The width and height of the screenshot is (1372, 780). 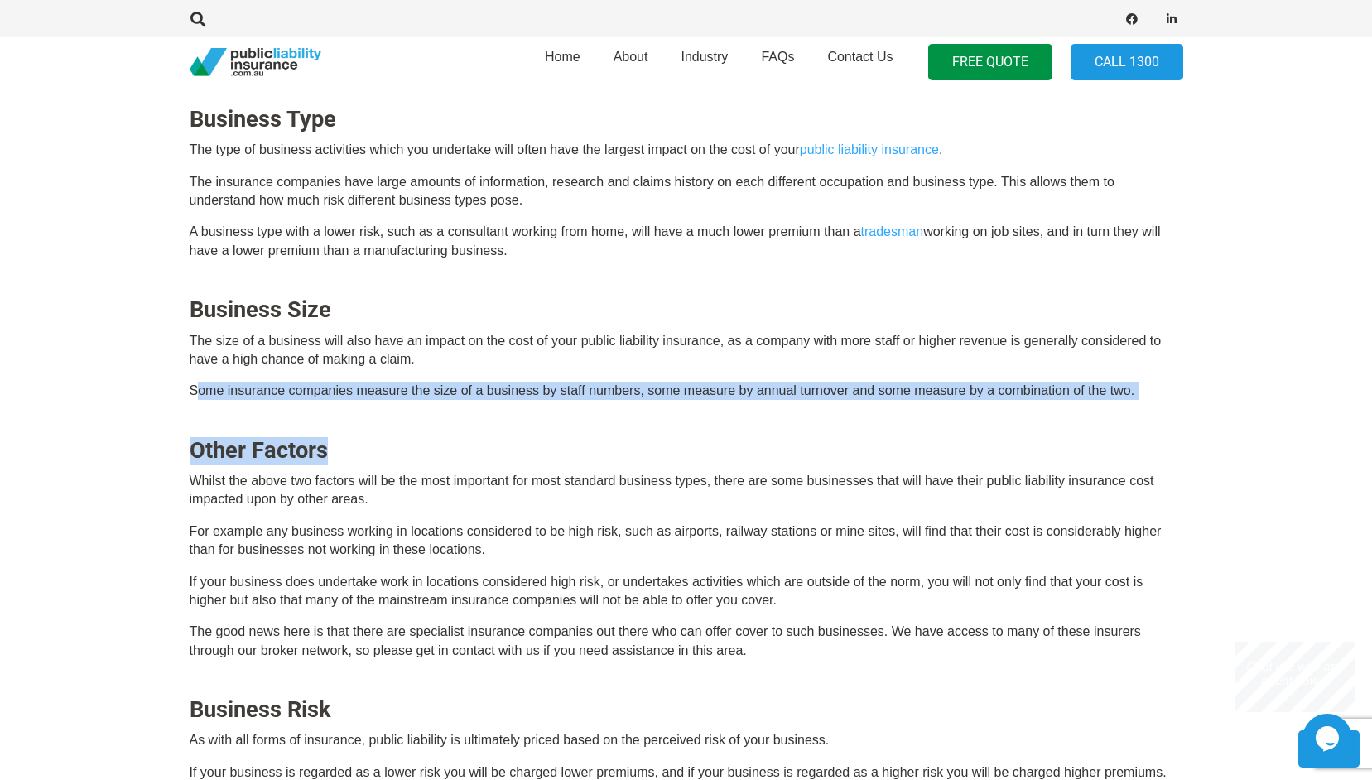 I want to click on a: tradesman, so click(x=893, y=231).